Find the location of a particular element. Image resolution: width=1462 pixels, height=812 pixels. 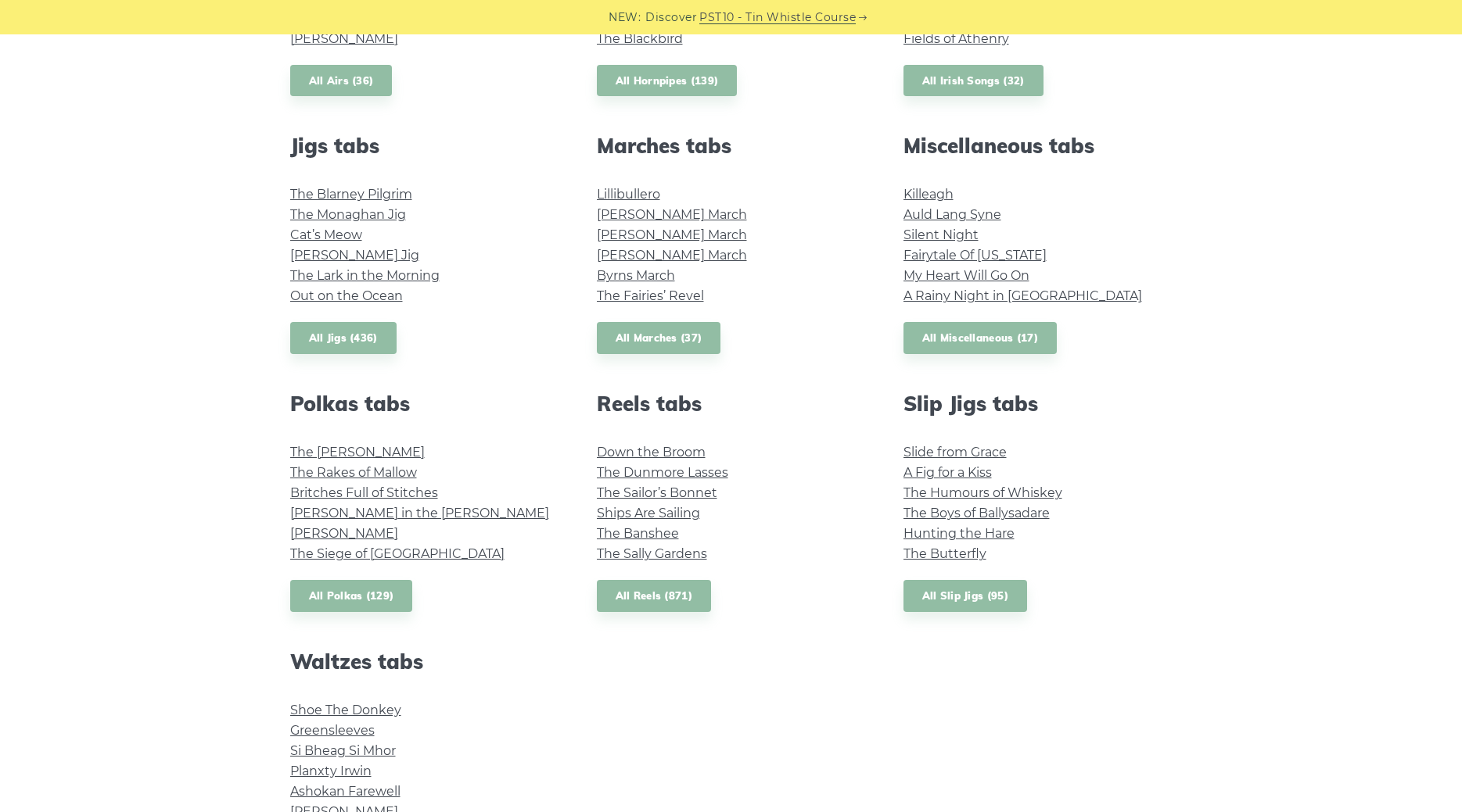

a: All Irish Songs (32) is located at coordinates (973, 81).